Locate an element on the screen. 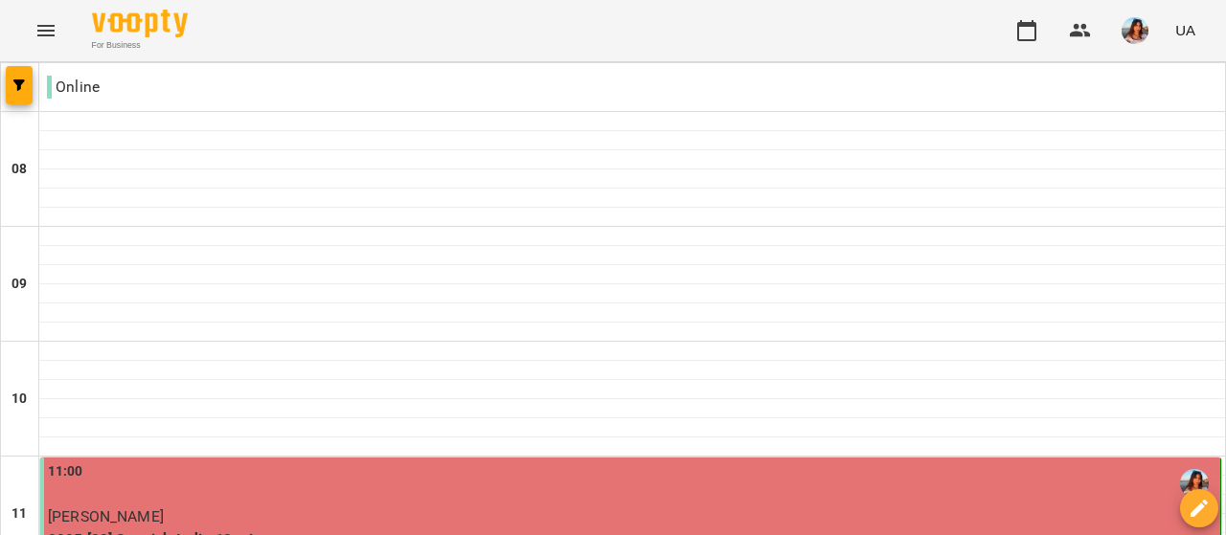 Image resolution: width=1226 pixels, height=535 pixels. img: Voopty Logo is located at coordinates (140, 23).